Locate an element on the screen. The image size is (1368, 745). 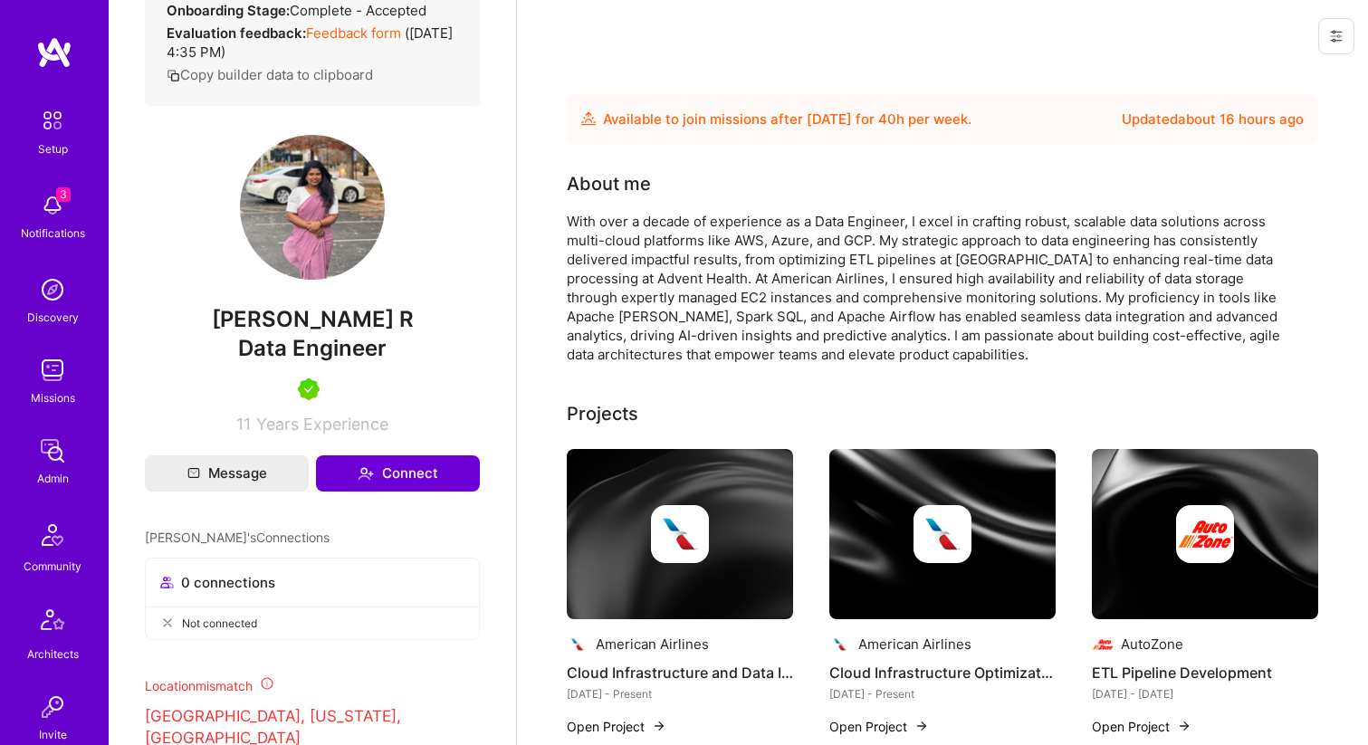
img: Invite is located at coordinates (53, 707).